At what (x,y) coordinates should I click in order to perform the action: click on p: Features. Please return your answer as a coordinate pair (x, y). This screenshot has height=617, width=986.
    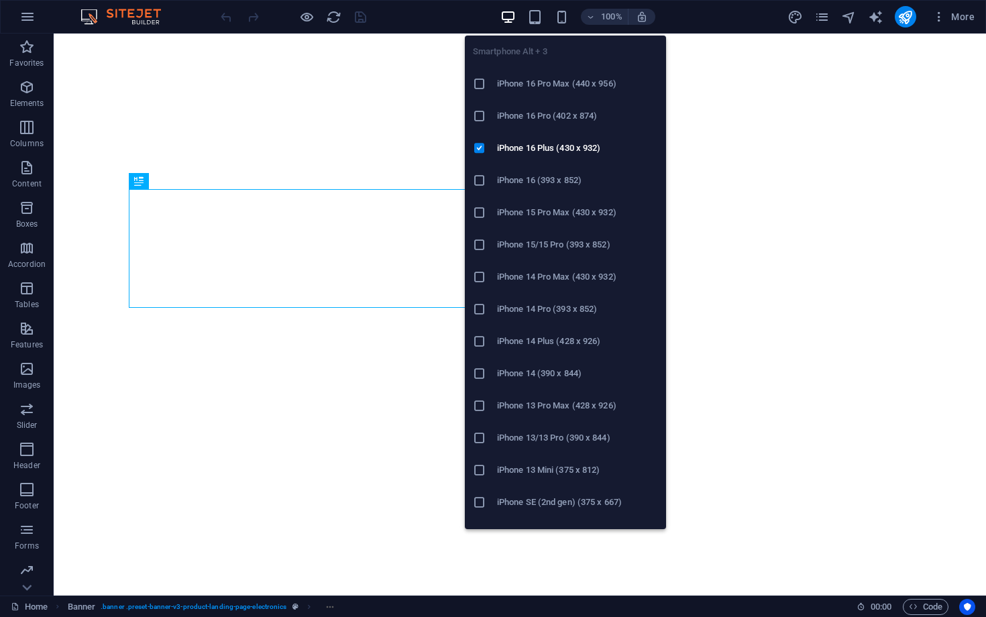
    Looking at the image, I should click on (27, 345).